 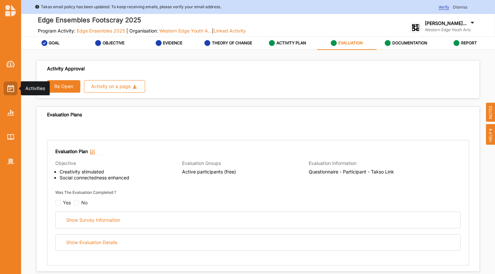 I want to click on div: Yes, so click(x=67, y=203).